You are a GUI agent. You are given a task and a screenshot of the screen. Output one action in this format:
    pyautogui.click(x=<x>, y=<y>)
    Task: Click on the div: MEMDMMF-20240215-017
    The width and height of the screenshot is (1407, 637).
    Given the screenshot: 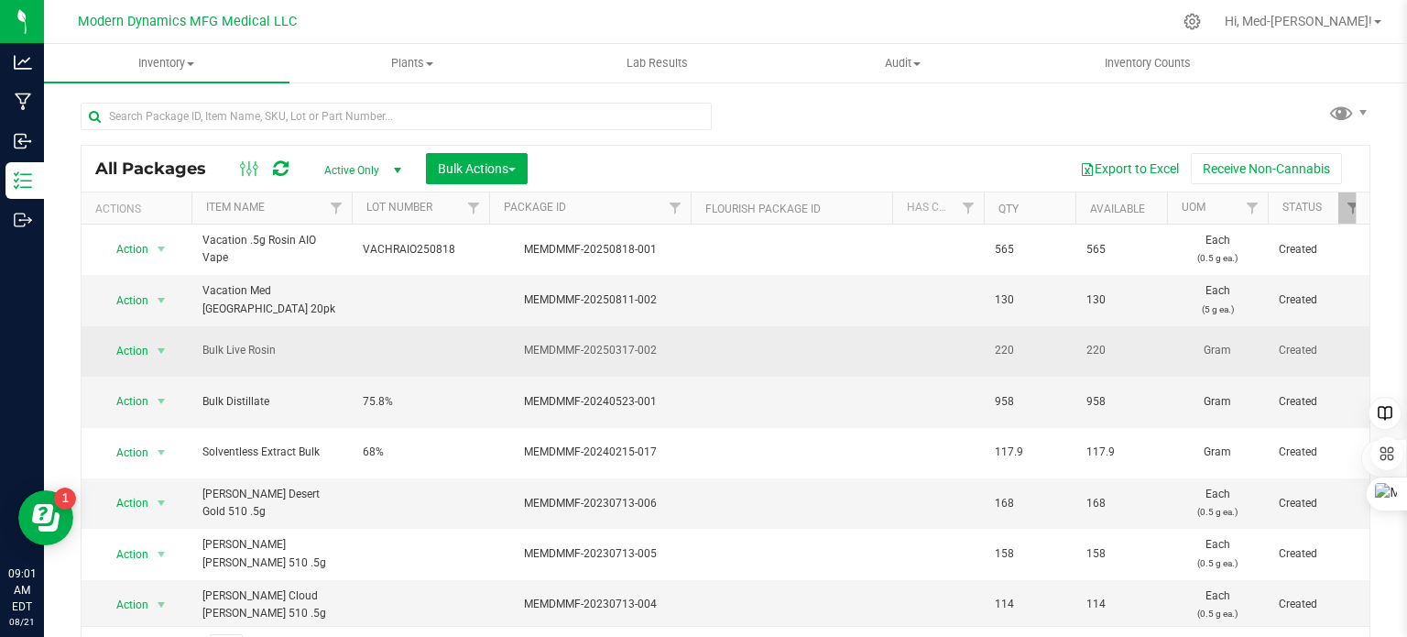 What is the action you would take?
    pyautogui.click(x=590, y=452)
    